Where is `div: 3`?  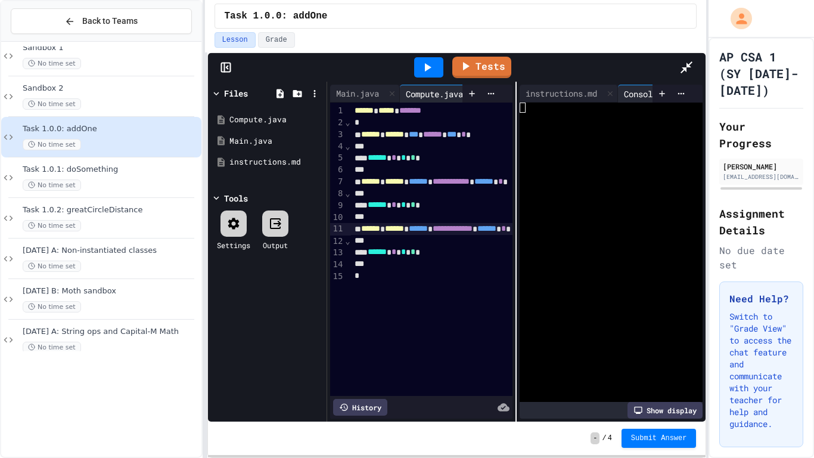 div: 3 is located at coordinates (337, 135).